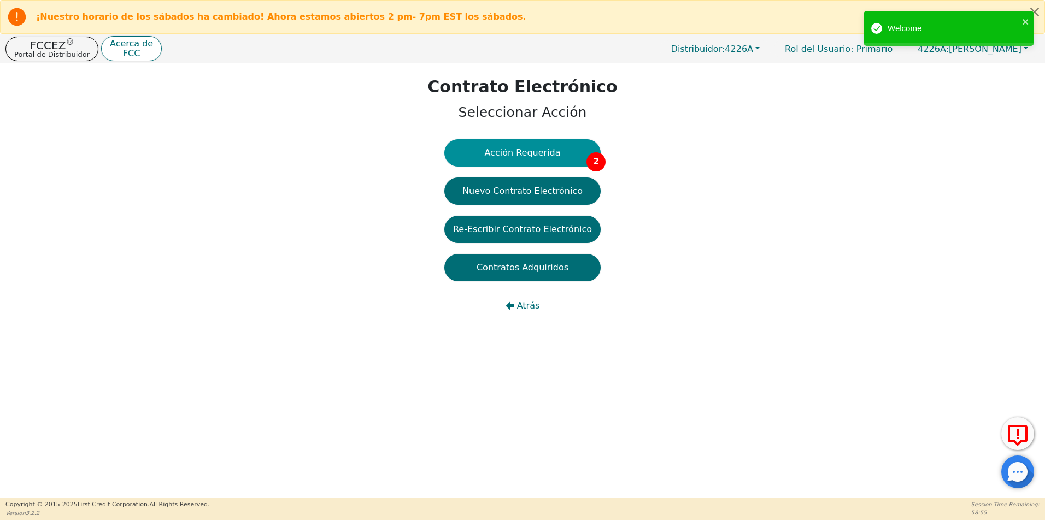  Describe the element at coordinates (522, 87) in the screenshot. I see `h1: Contrato Electrónico` at that location.